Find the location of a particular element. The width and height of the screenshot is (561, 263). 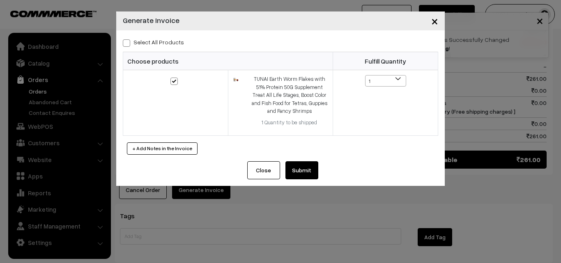

div: 1 Quantity to be shipped is located at coordinates (289, 123).